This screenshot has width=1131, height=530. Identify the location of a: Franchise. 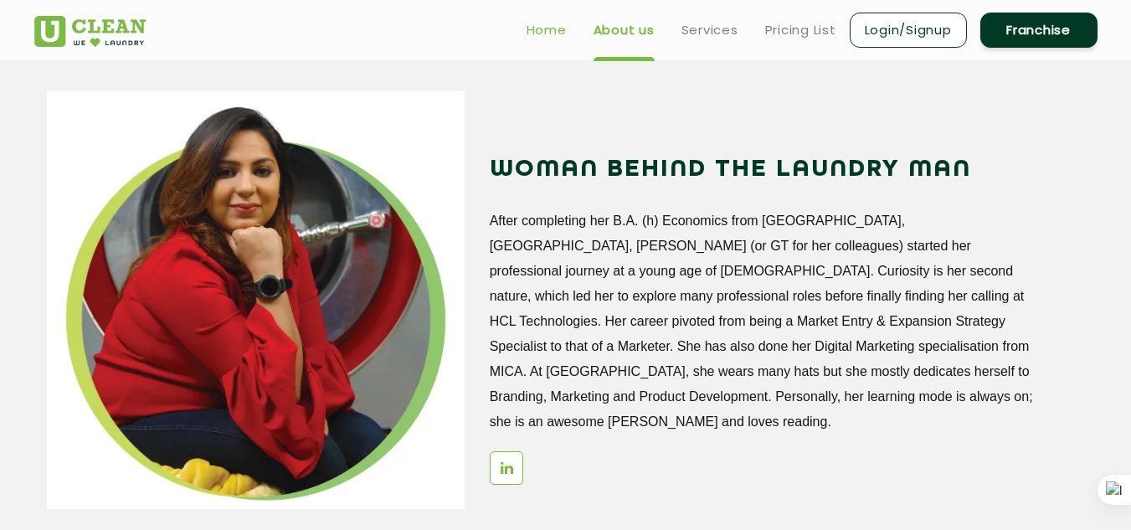
(1039, 30).